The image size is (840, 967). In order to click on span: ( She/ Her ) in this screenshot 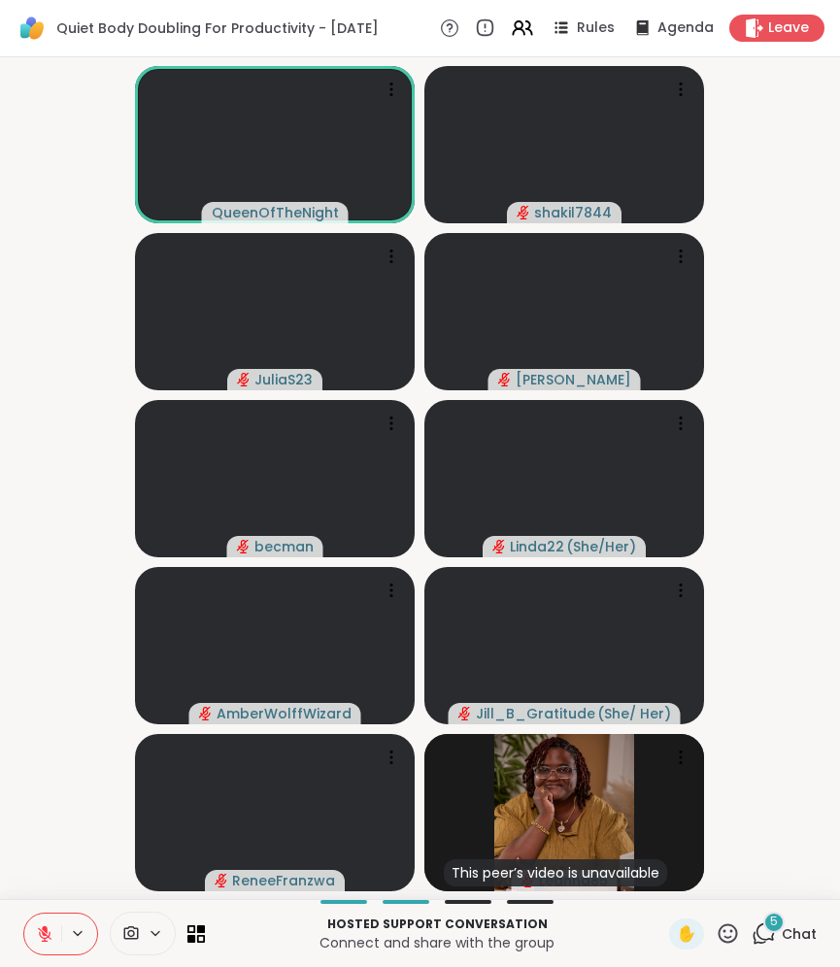, I will do `click(634, 714)`.